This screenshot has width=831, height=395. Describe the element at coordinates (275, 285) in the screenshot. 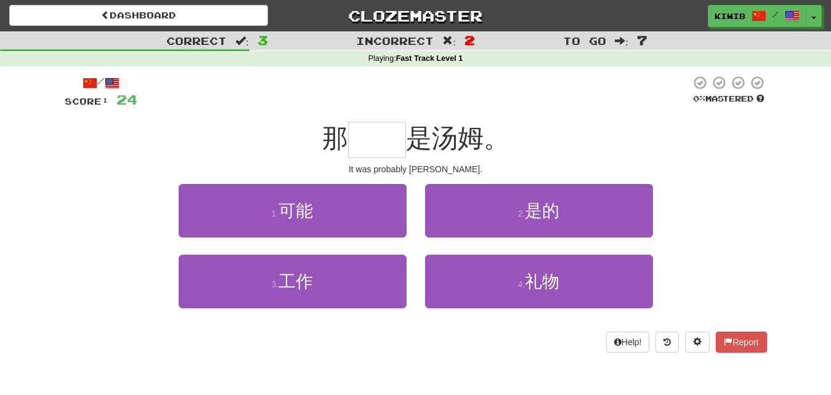

I see `small: 3 .` at that location.